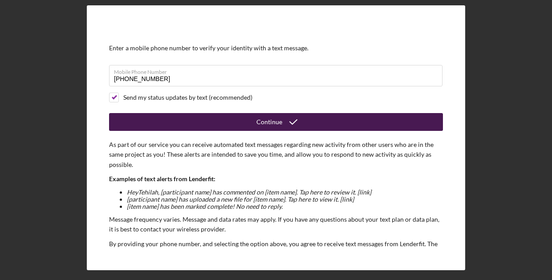  I want to click on p: Examples of text alerts from Lenderfit:, so click(276, 179).